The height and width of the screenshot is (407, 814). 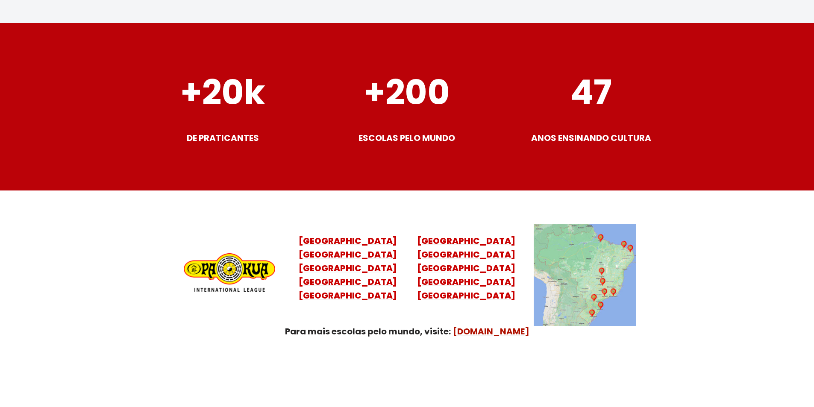 I want to click on p: Uma Escola de conhecimentos orientais para toda a família. Foco, habilidade concentração, conquis..., so click(x=407, y=391).